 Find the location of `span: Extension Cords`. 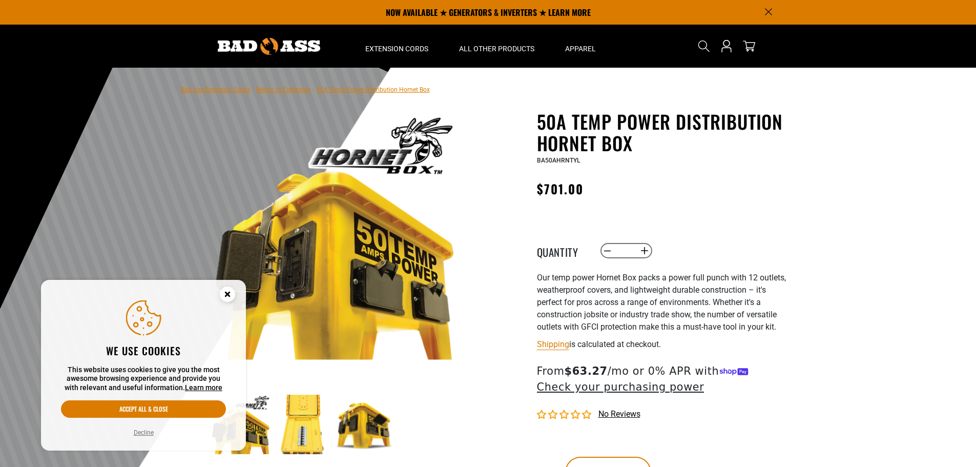

span: Extension Cords is located at coordinates (396, 49).